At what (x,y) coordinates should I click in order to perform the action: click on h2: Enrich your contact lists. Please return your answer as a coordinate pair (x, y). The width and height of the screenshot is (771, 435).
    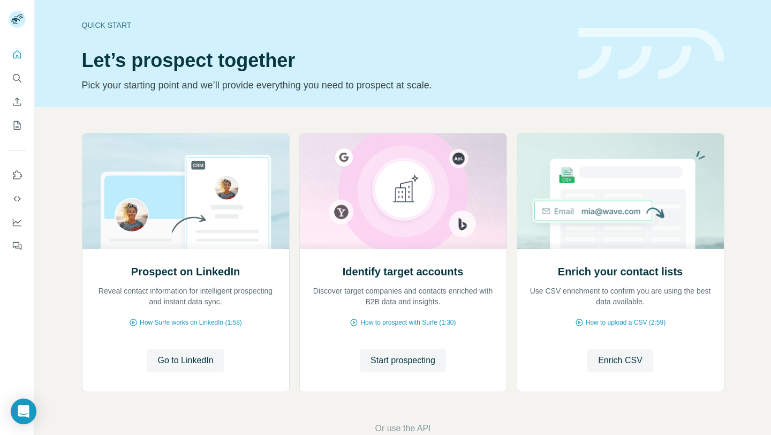
    Looking at the image, I should click on (620, 271).